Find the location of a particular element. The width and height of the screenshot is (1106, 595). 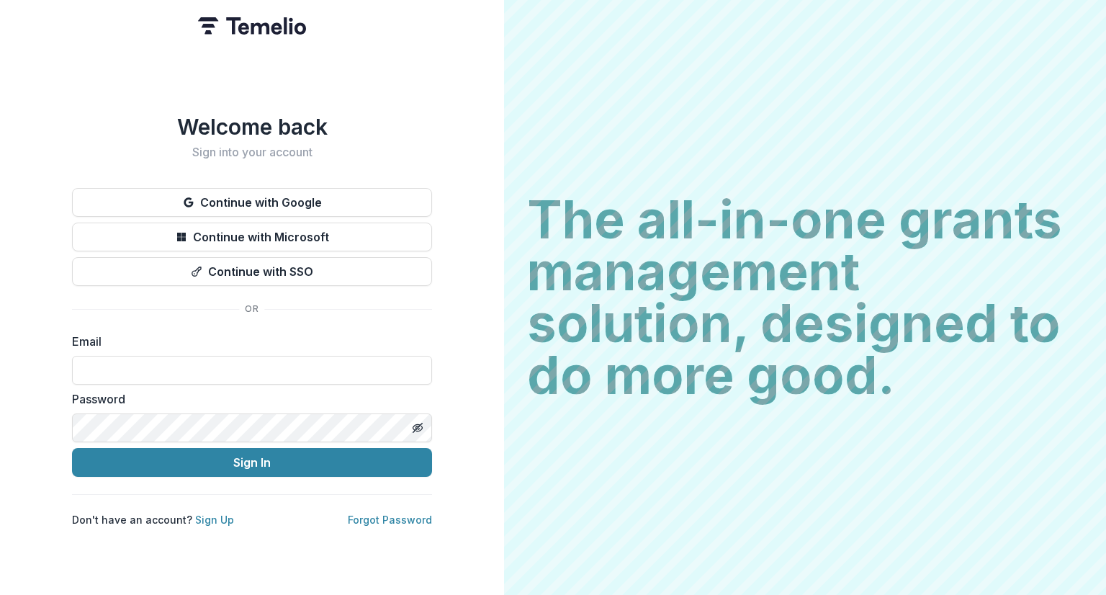

a: Forgot Password is located at coordinates (390, 519).